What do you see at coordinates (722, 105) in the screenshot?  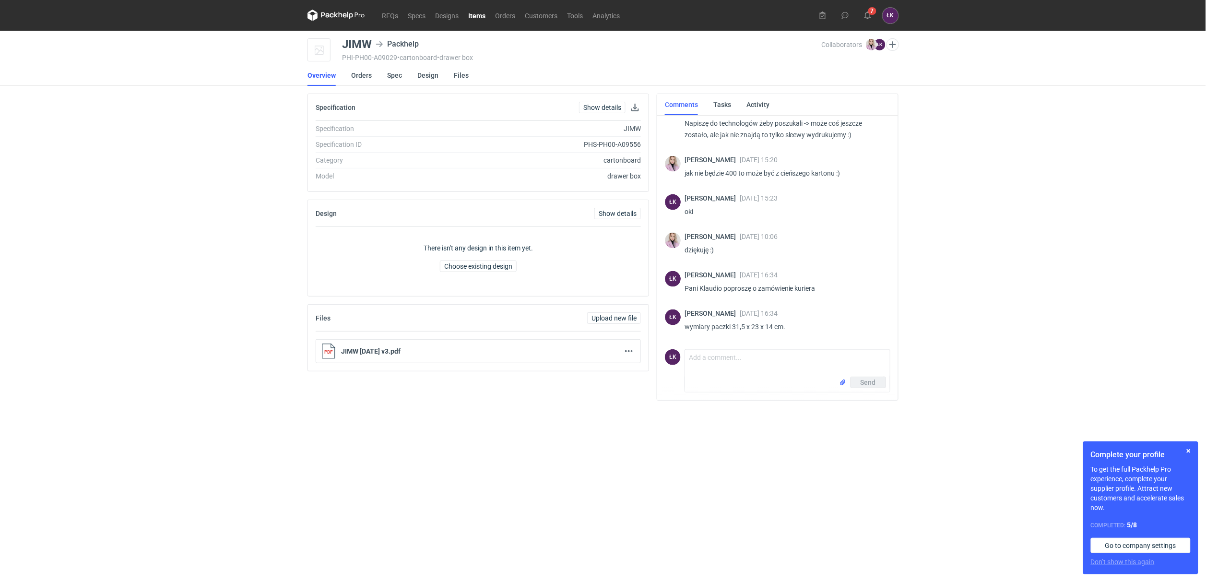 I see `a: Tasks` at bounding box center [722, 105].